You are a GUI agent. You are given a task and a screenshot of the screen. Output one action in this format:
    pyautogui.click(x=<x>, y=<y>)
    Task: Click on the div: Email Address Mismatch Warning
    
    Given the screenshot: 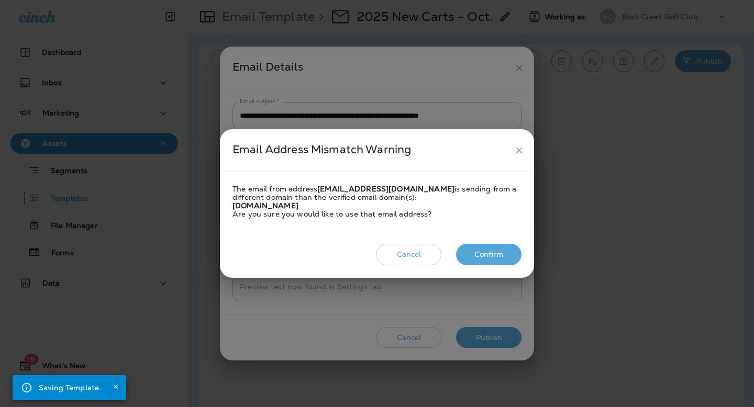 What is the action you would take?
    pyautogui.click(x=370, y=150)
    